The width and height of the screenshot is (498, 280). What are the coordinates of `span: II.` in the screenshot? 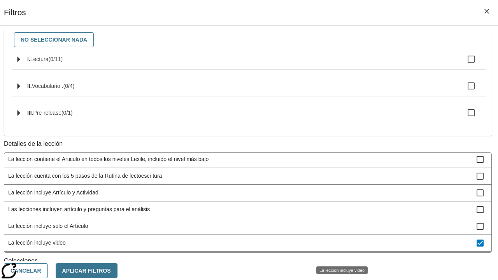 It's located at (30, 86).